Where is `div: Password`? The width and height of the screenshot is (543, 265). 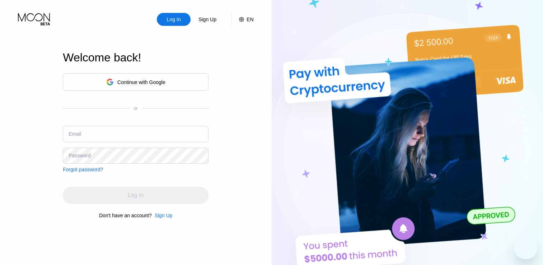
div: Password is located at coordinates (79, 155).